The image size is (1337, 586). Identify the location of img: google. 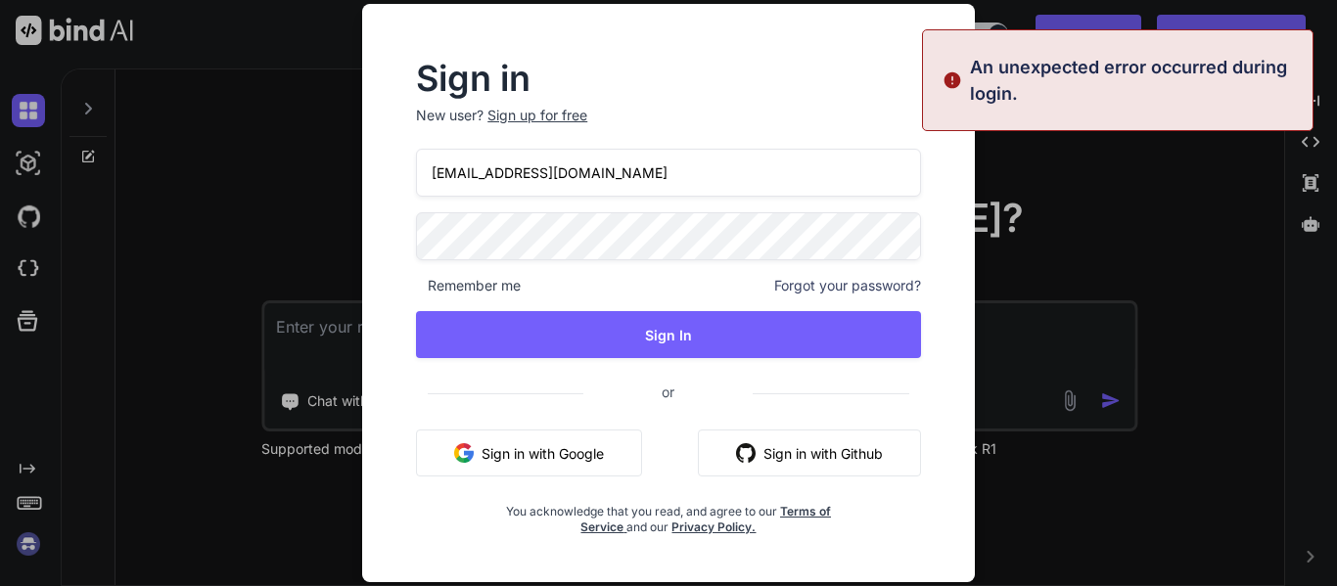
(464, 453).